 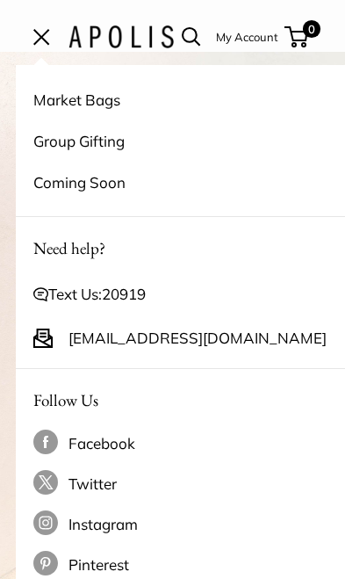 I want to click on a: 0, so click(x=297, y=37).